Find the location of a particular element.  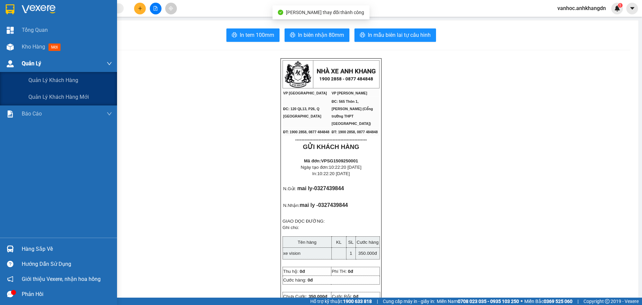

span: caret-down is located at coordinates (632, 8).